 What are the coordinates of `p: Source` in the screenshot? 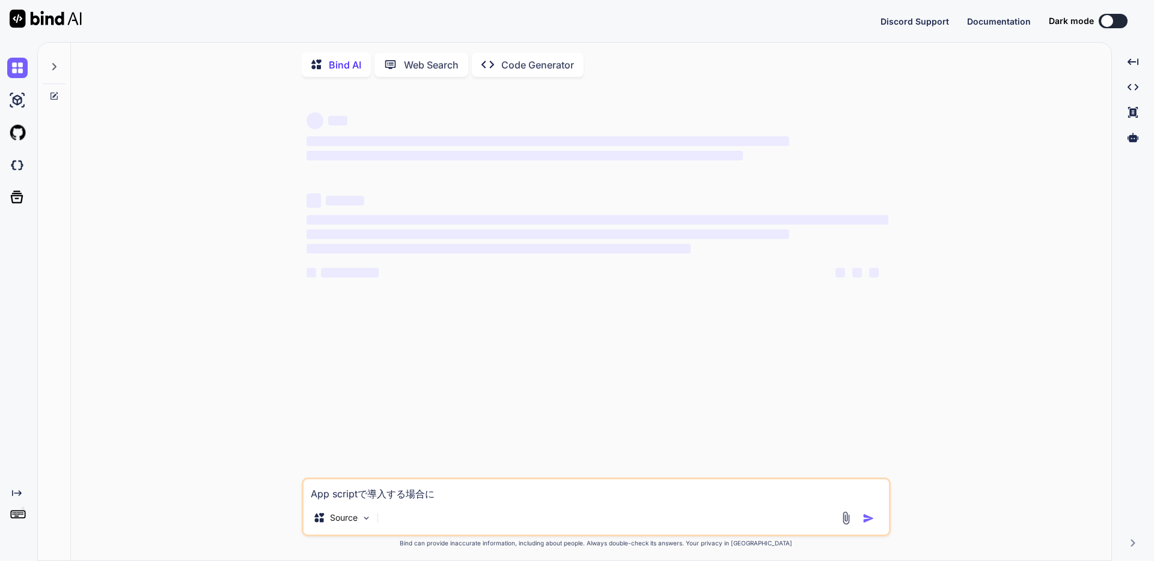 It's located at (344, 518).